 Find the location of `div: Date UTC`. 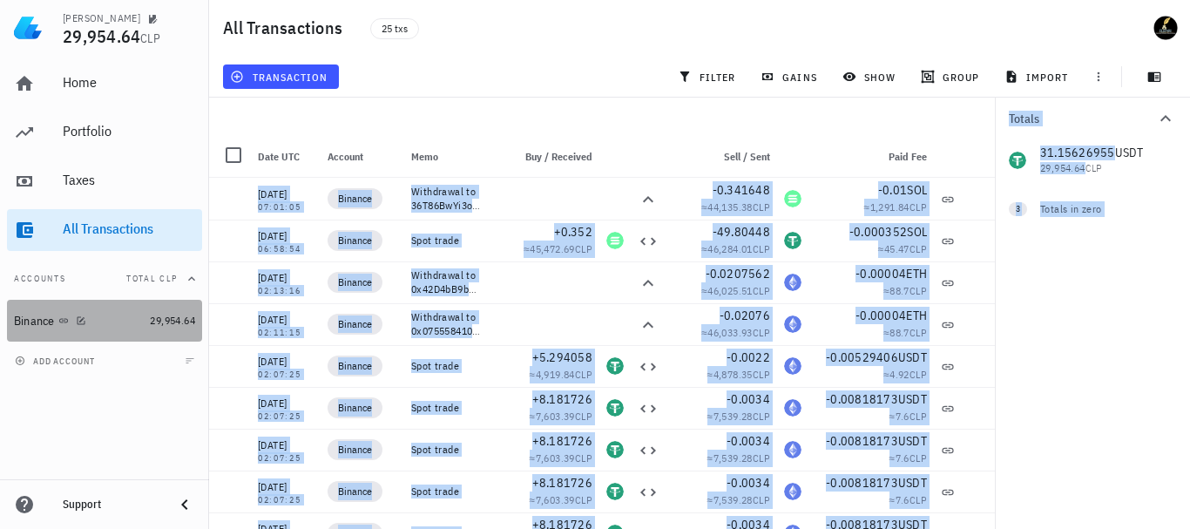

div: Date UTC is located at coordinates (286, 157).